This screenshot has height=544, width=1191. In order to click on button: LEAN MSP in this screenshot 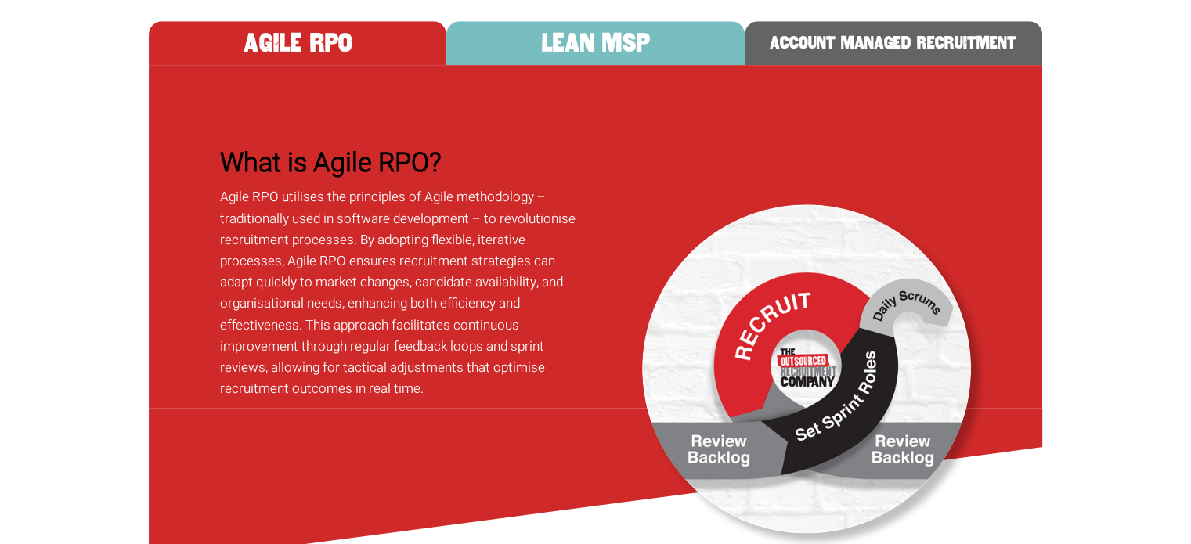, I will do `click(595, 43)`.